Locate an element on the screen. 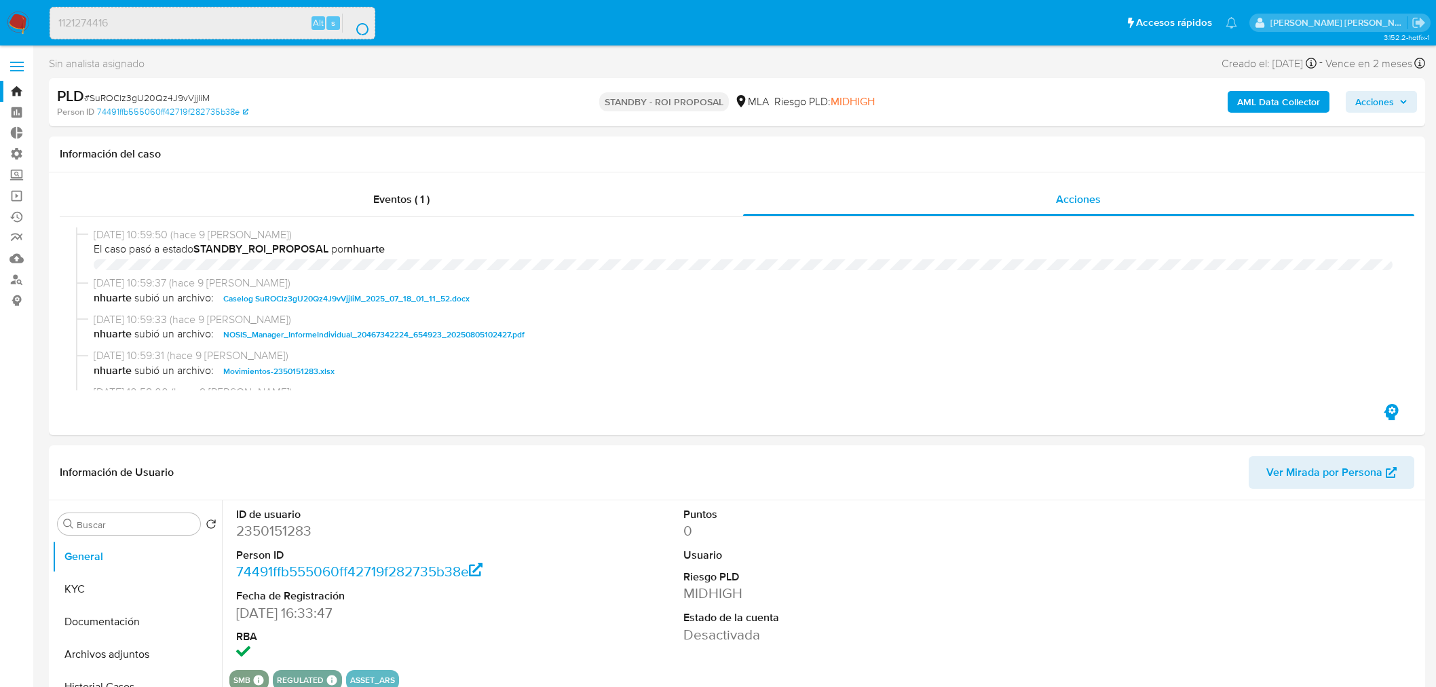 This screenshot has width=1436, height=687. dd: 0 is located at coordinates (825, 531).